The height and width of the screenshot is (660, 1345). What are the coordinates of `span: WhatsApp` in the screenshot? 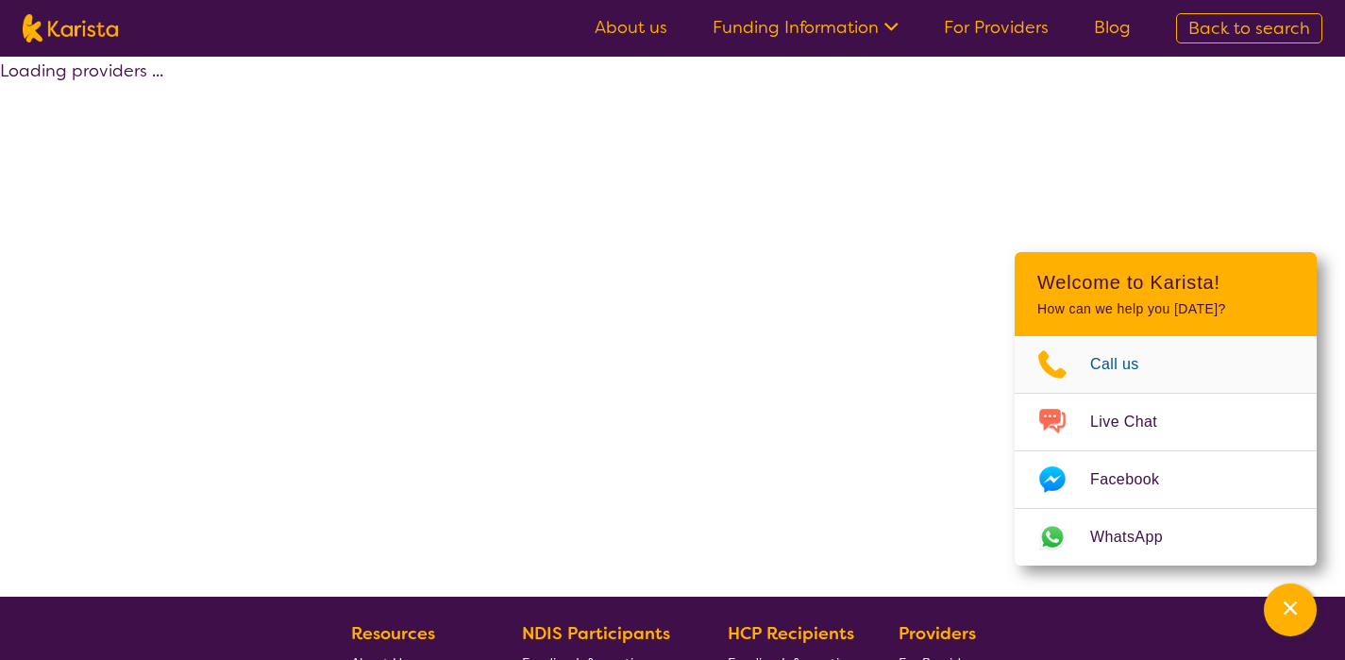 It's located at (1137, 537).